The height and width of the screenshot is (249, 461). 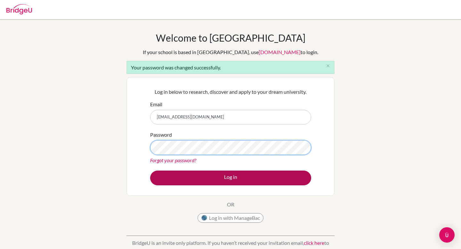 What do you see at coordinates (161, 135) in the screenshot?
I see `label: Password` at bounding box center [161, 135].